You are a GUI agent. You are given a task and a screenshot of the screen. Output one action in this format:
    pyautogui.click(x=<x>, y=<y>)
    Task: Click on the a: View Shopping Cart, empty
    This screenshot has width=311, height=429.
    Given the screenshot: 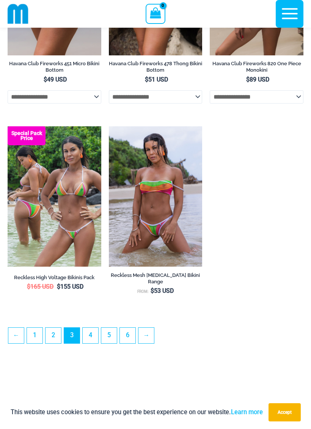 What is the action you would take?
    pyautogui.click(x=155, y=14)
    